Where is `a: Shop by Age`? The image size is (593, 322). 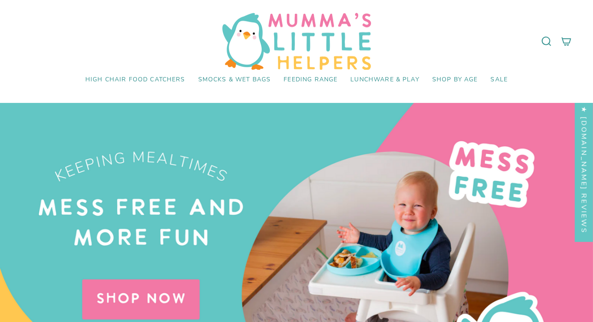 a: Shop by Age is located at coordinates (455, 80).